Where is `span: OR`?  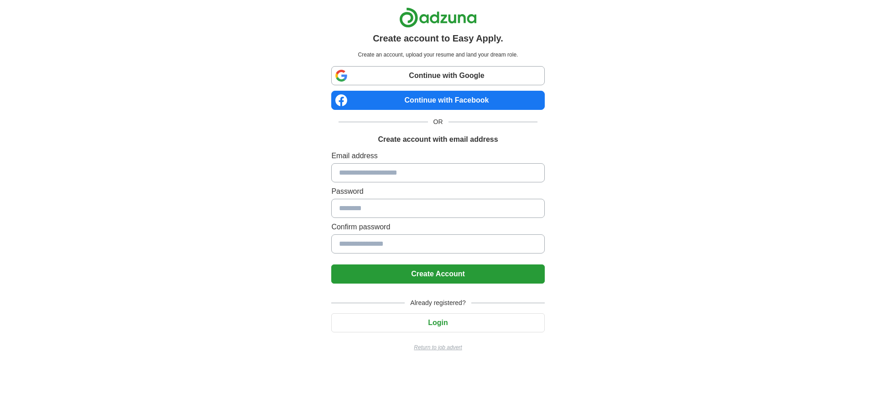 span: OR is located at coordinates (438, 122).